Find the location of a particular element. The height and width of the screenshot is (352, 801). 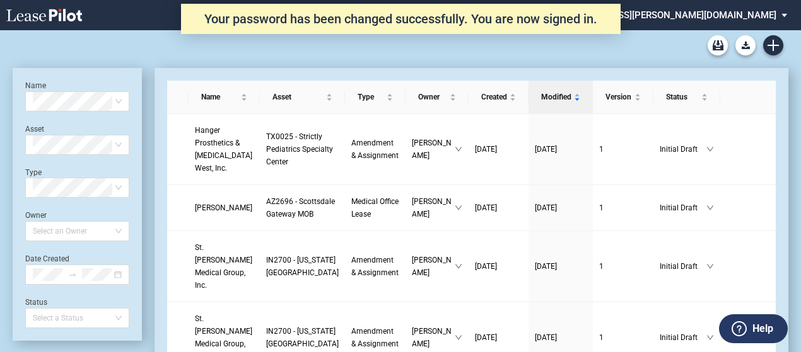

md-menu: Download Blank Form List is located at coordinates (745, 45).